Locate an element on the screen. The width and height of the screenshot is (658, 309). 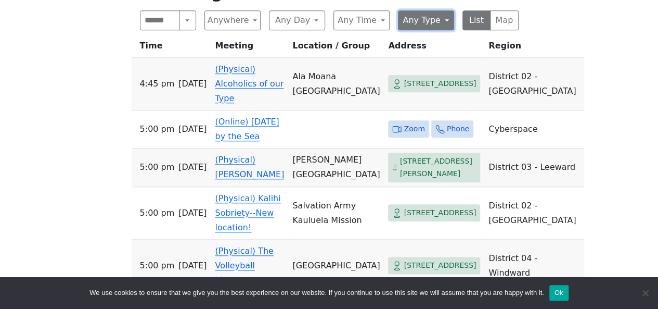
td: Cyberspace is located at coordinates (535, 129).